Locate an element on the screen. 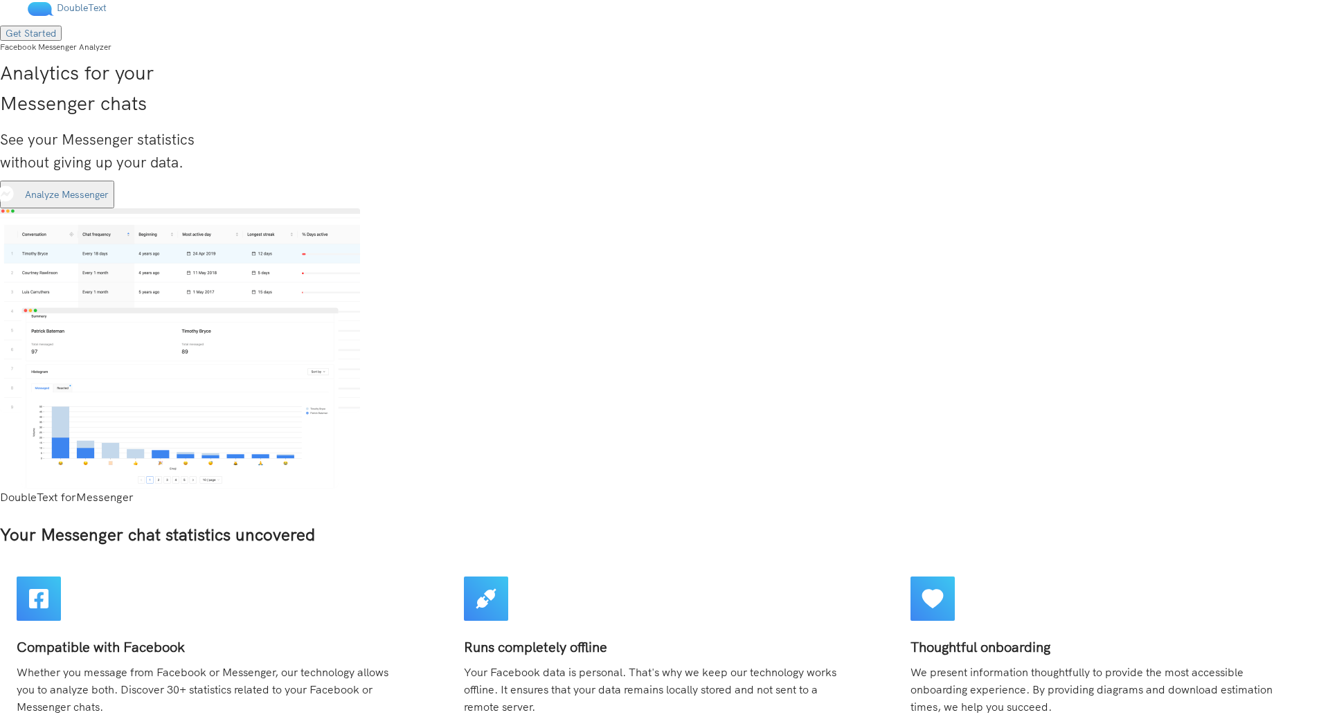 This screenshot has height=726, width=1319. b: Compatible with Facebook is located at coordinates (100, 647).